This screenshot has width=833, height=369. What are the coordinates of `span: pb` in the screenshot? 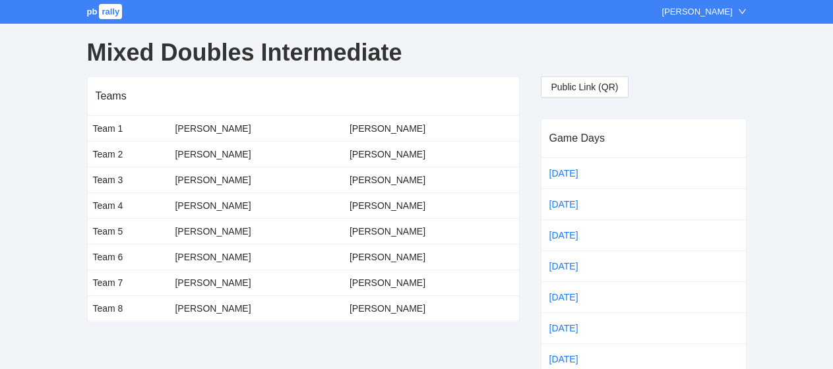 It's located at (92, 11).